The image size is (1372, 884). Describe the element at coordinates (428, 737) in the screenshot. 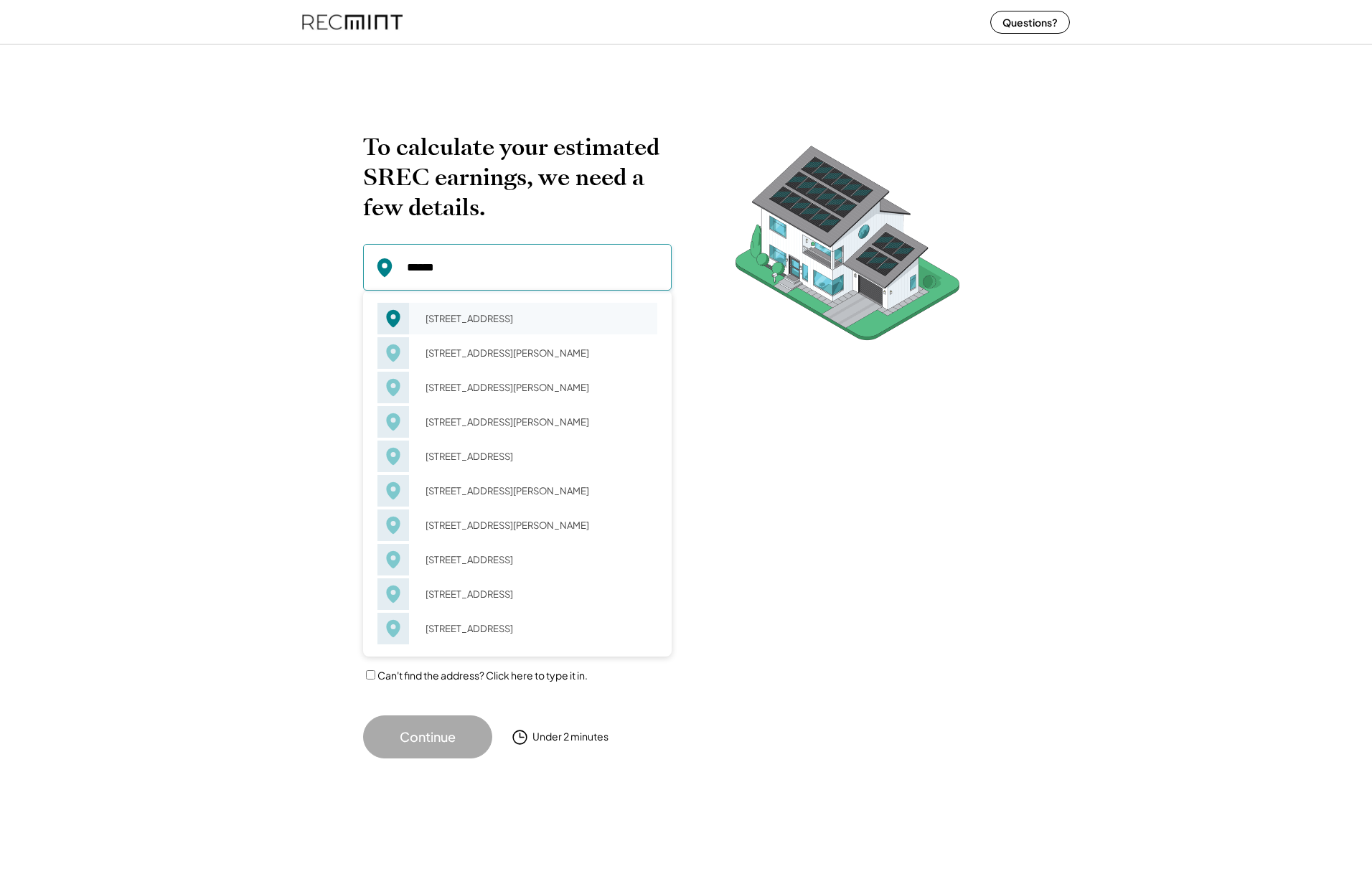

I see `button: Continue` at that location.